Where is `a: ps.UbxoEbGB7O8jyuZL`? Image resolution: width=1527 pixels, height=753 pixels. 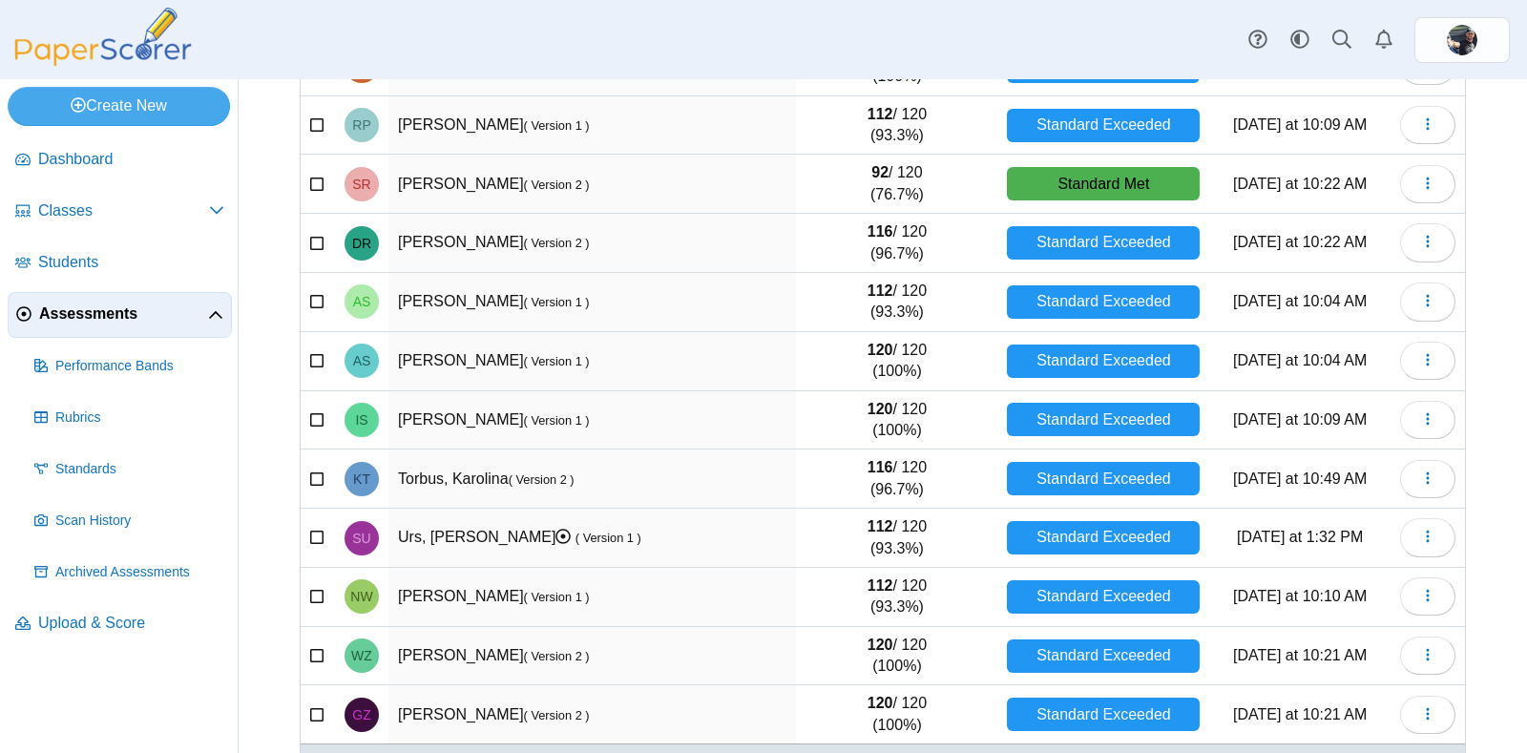 a: ps.UbxoEbGB7O8jyuZL is located at coordinates (1462, 40).